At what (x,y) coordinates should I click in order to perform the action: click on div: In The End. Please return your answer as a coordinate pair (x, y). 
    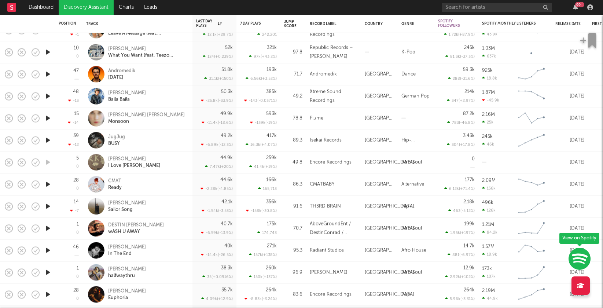
    Looking at the image, I should click on (127, 253).